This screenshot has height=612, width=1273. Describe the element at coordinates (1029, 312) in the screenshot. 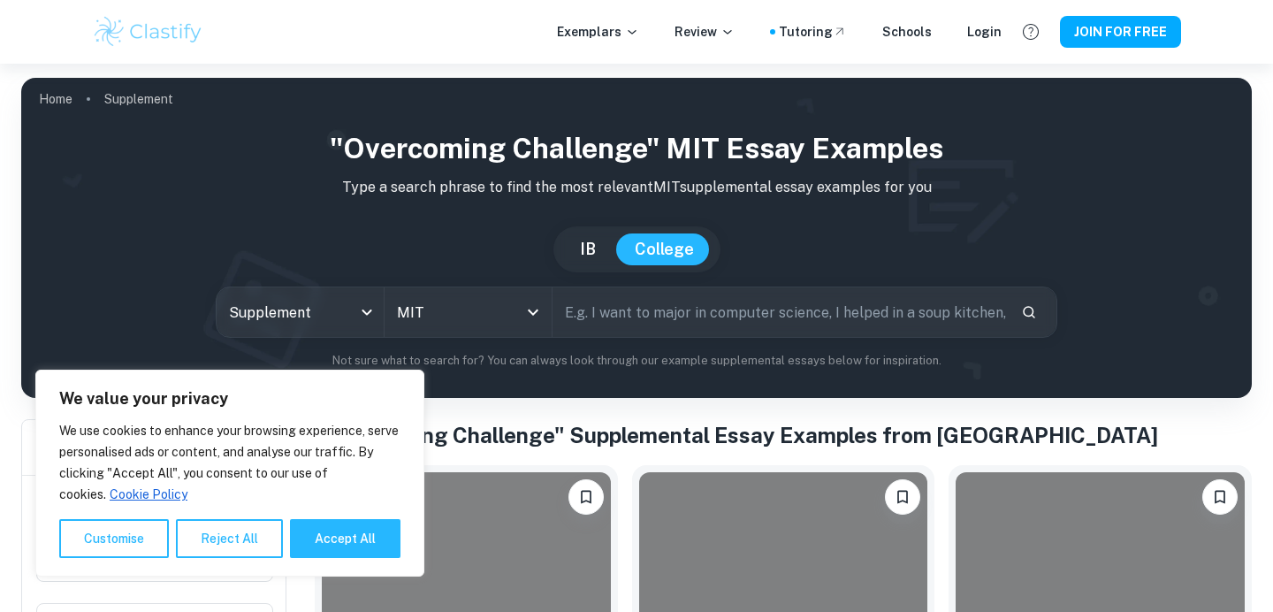

I see `button: Search` at that location.